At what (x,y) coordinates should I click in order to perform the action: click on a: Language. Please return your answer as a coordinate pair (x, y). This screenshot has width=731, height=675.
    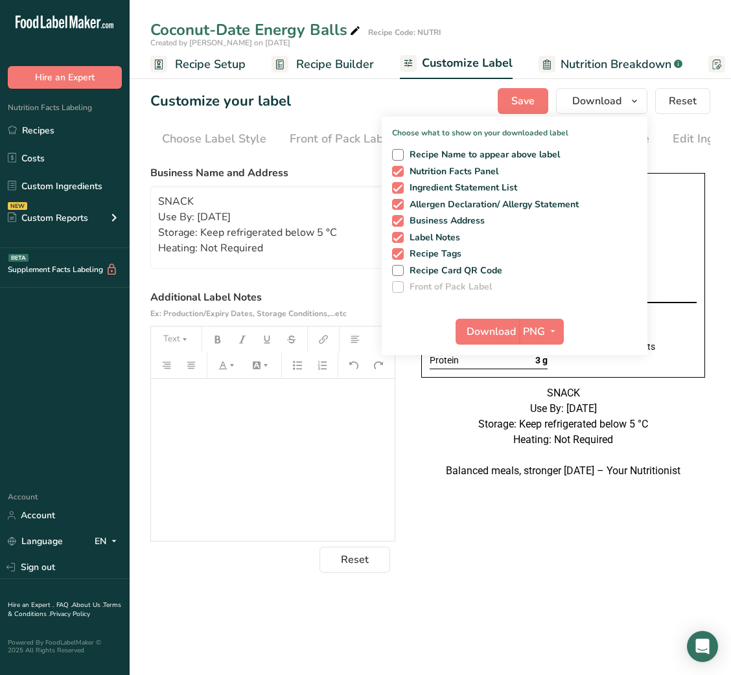
    Looking at the image, I should click on (35, 541).